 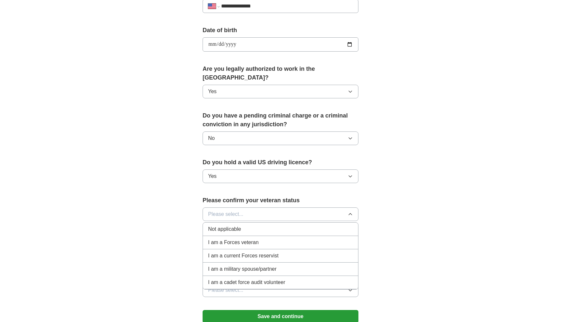 What do you see at coordinates (224, 229) in the screenshot?
I see `span: Not applicable` at bounding box center [224, 229].